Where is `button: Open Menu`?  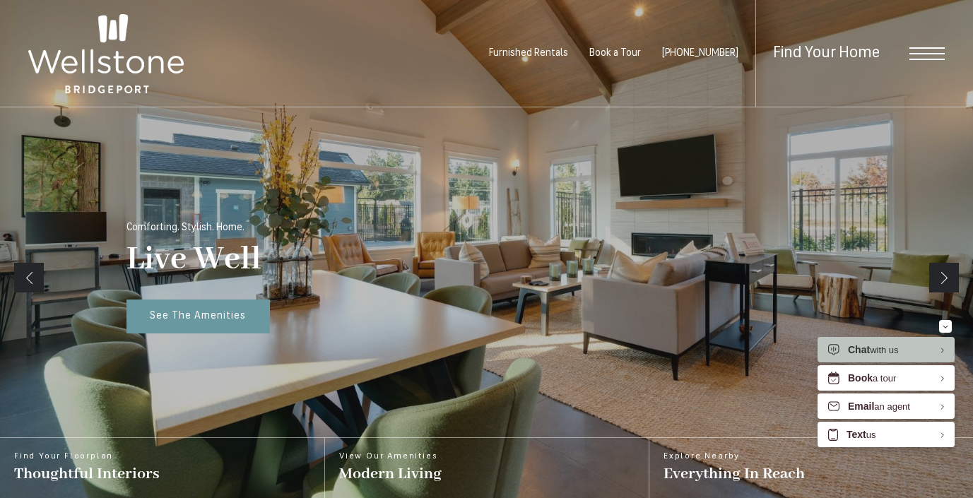
button: Open Menu is located at coordinates (927, 54).